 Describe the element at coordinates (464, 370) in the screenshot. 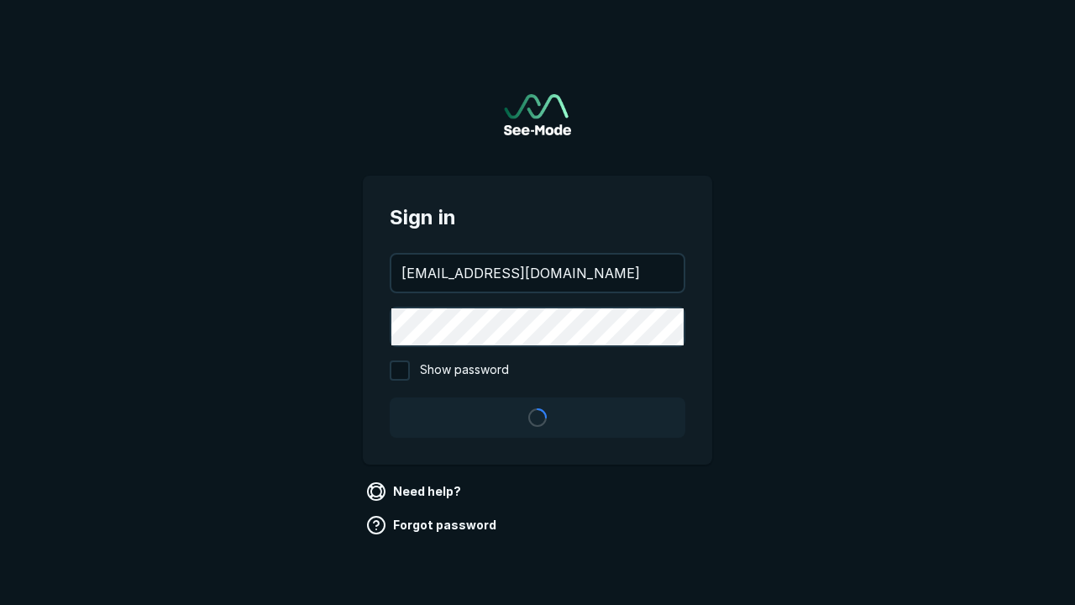

I see `span: Show password` at that location.